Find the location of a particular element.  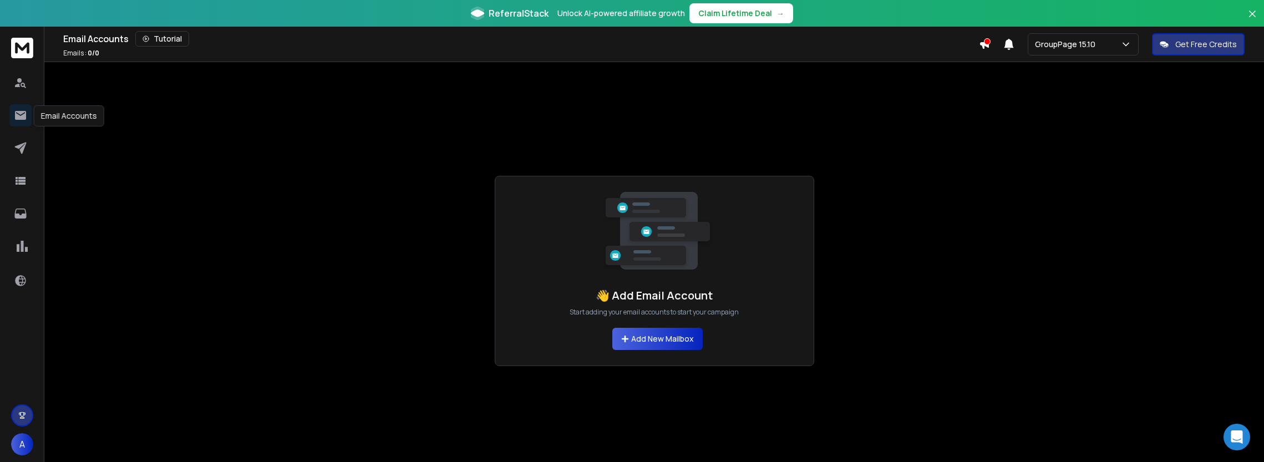

p: Emails : is located at coordinates (81, 53).